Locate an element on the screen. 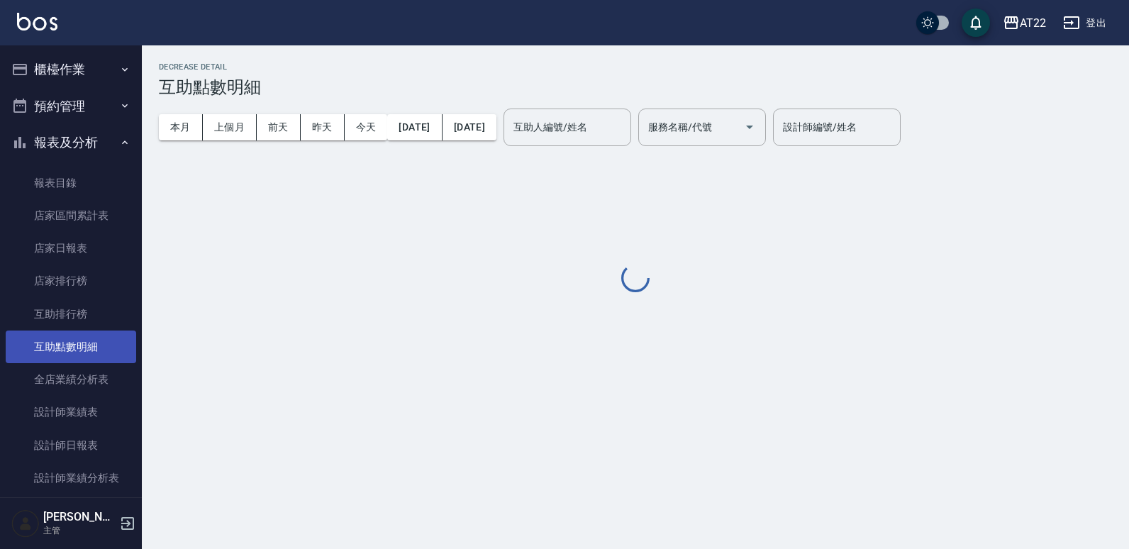 The width and height of the screenshot is (1129, 549). h3: 互助點數明細 is located at coordinates (636, 87).